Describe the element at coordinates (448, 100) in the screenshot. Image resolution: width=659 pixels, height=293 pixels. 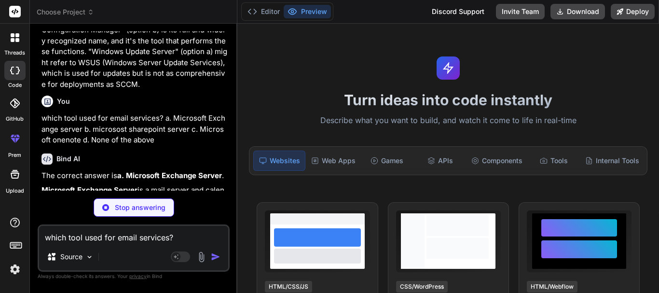
I see `h1: Turn ideas into code instantly` at that location.